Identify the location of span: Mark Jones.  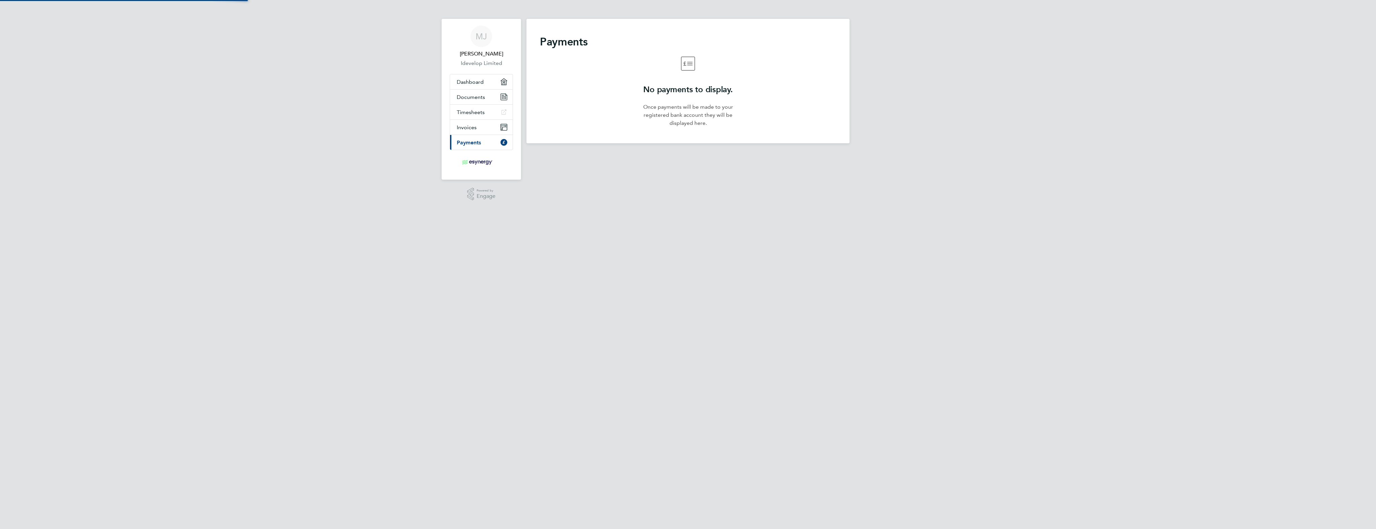
(481, 54).